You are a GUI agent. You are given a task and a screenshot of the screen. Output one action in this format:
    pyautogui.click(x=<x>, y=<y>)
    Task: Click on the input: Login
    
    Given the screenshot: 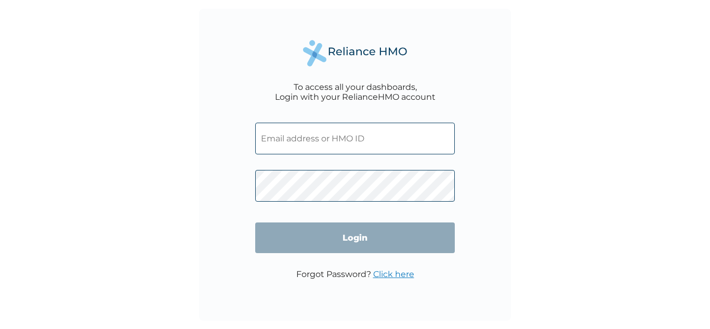 What is the action you would take?
    pyautogui.click(x=355, y=238)
    